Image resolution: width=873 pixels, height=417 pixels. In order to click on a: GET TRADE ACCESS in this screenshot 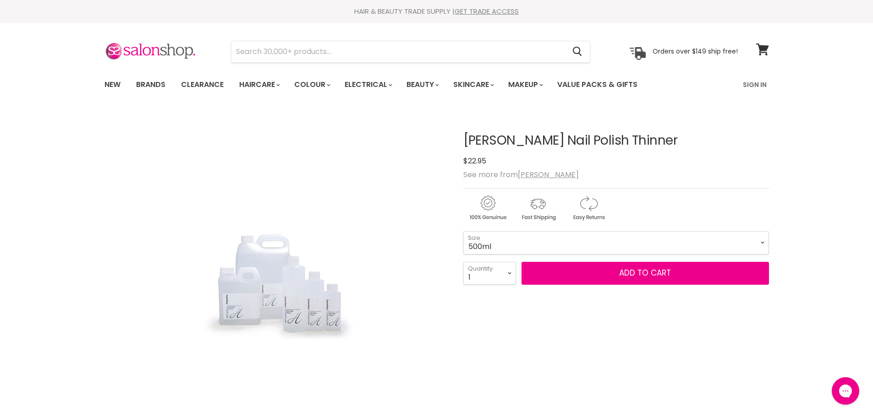, I will do `click(487, 11)`.